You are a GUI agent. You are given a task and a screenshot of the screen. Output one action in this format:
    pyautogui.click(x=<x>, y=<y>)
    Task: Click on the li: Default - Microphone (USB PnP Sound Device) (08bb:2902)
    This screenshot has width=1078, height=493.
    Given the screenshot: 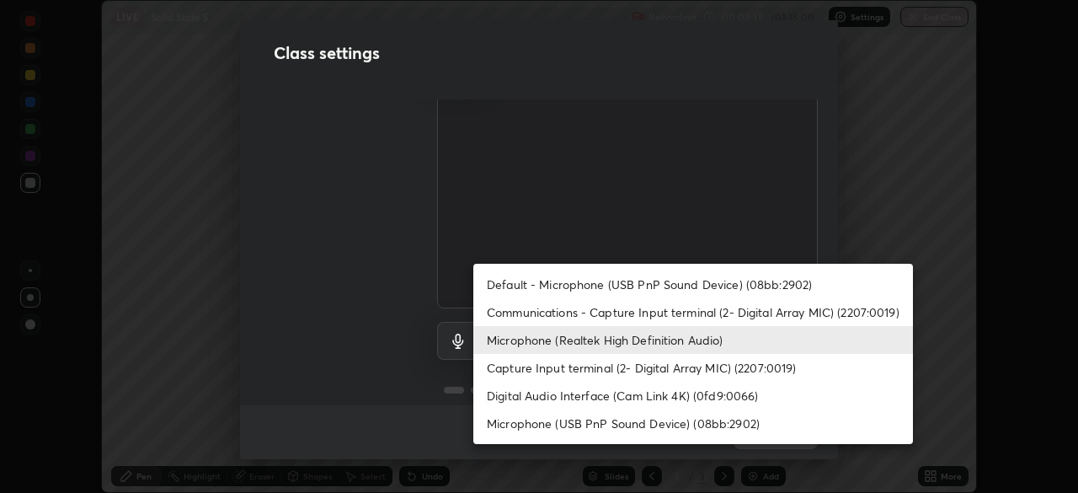 What is the action you would take?
    pyautogui.click(x=693, y=284)
    